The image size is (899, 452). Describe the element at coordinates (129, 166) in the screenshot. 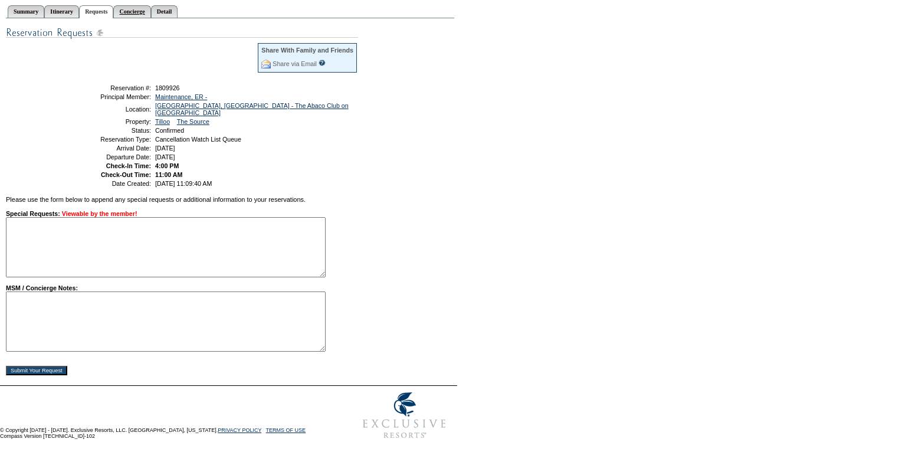

I see `strong: Check-In Time:` at that location.